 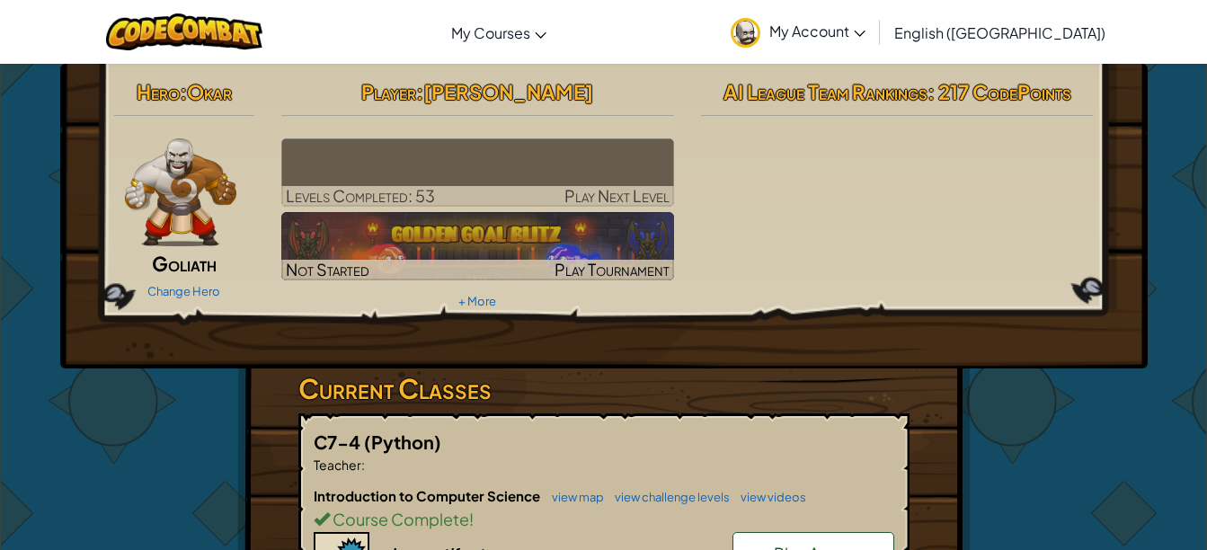 I want to click on span: Course Complete, so click(x=399, y=519).